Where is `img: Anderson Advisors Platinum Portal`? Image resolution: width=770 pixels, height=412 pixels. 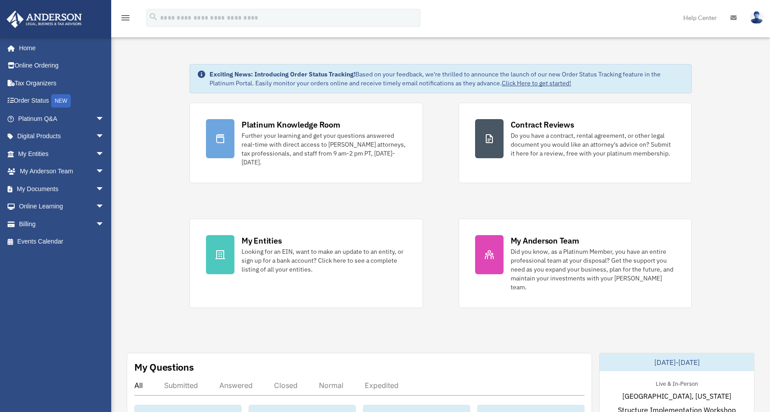 img: Anderson Advisors Platinum Portal is located at coordinates (44, 19).